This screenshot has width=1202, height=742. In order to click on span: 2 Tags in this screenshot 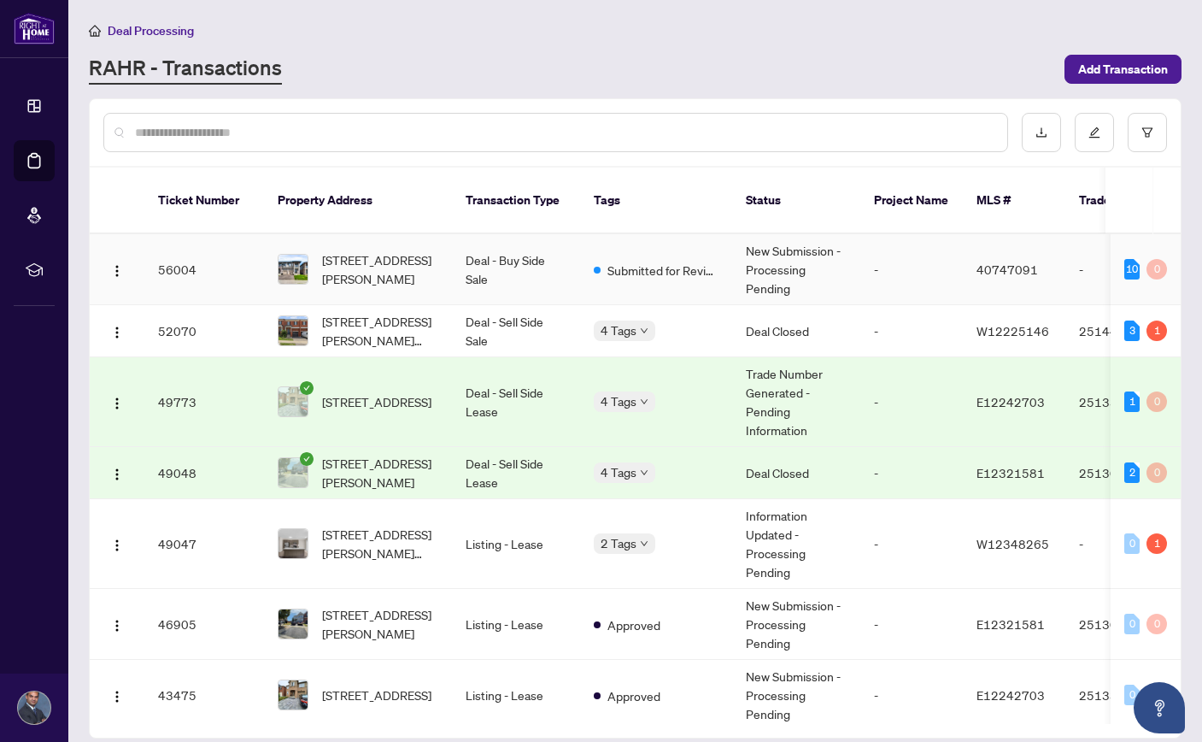, I will do `click(619, 543)`.